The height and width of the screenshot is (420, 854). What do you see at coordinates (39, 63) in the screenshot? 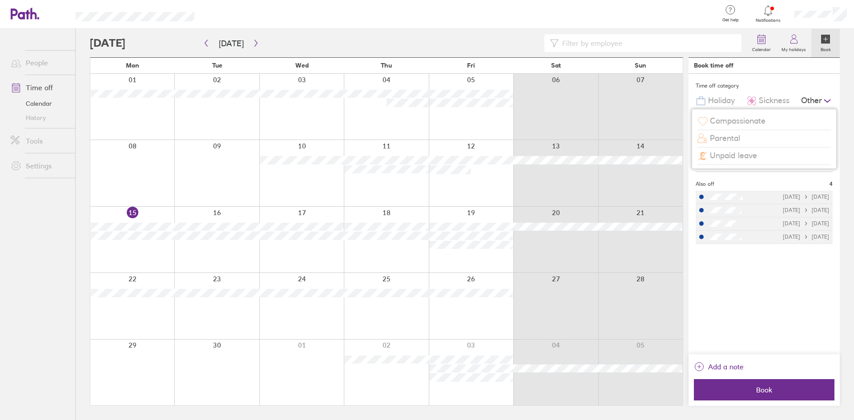
I see `a: People` at bounding box center [39, 63].